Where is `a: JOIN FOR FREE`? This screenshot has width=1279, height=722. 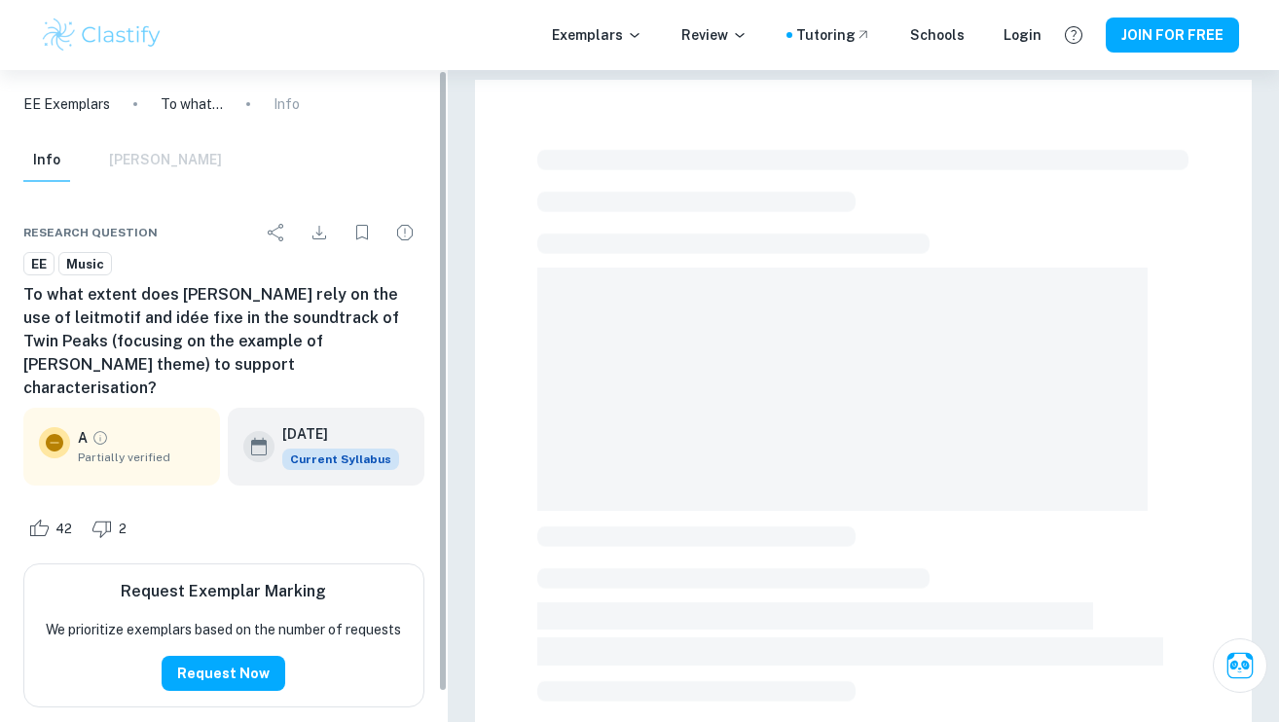
a: JOIN FOR FREE is located at coordinates (1172, 35).